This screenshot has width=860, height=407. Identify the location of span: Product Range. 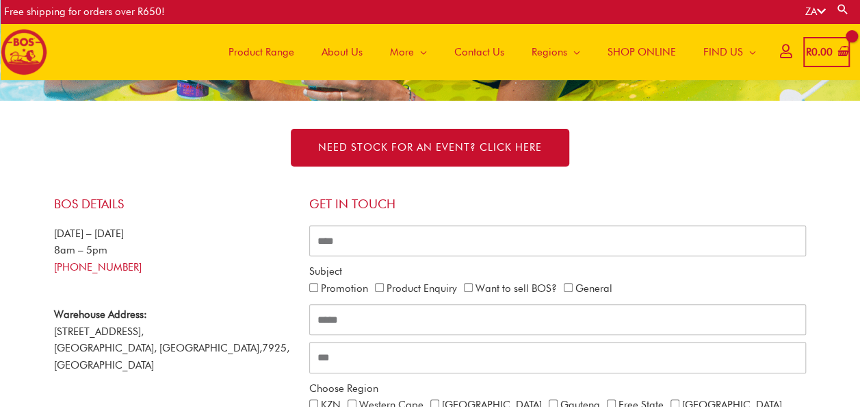
(261, 52).